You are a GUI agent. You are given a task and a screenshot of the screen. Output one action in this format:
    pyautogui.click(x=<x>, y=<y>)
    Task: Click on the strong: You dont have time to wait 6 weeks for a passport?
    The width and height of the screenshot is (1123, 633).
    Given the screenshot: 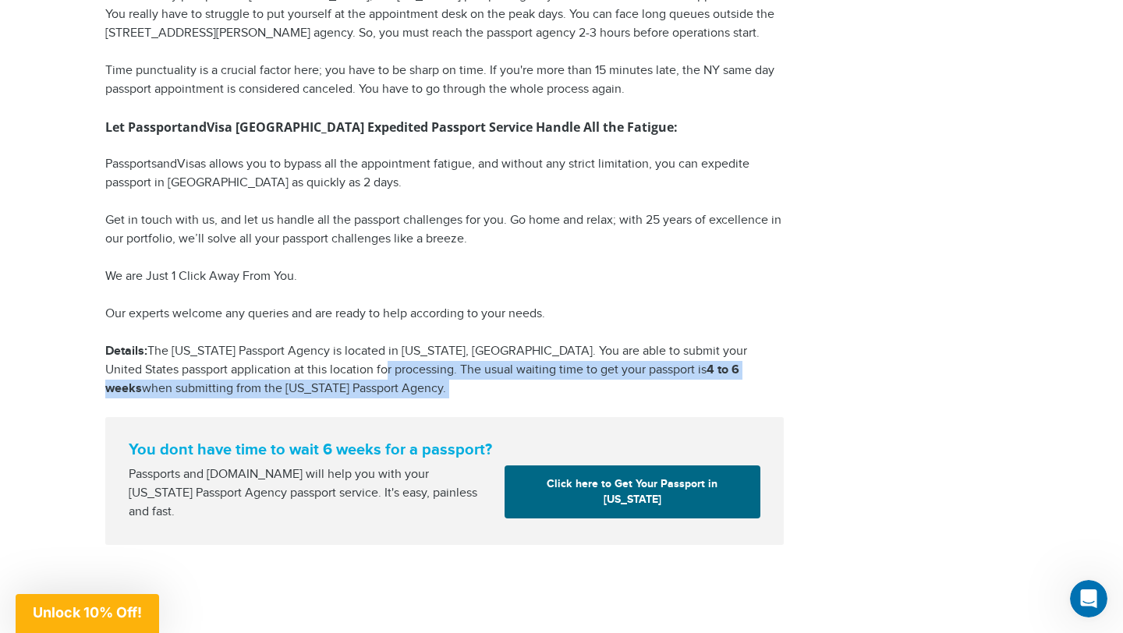 What is the action you would take?
    pyautogui.click(x=444, y=450)
    